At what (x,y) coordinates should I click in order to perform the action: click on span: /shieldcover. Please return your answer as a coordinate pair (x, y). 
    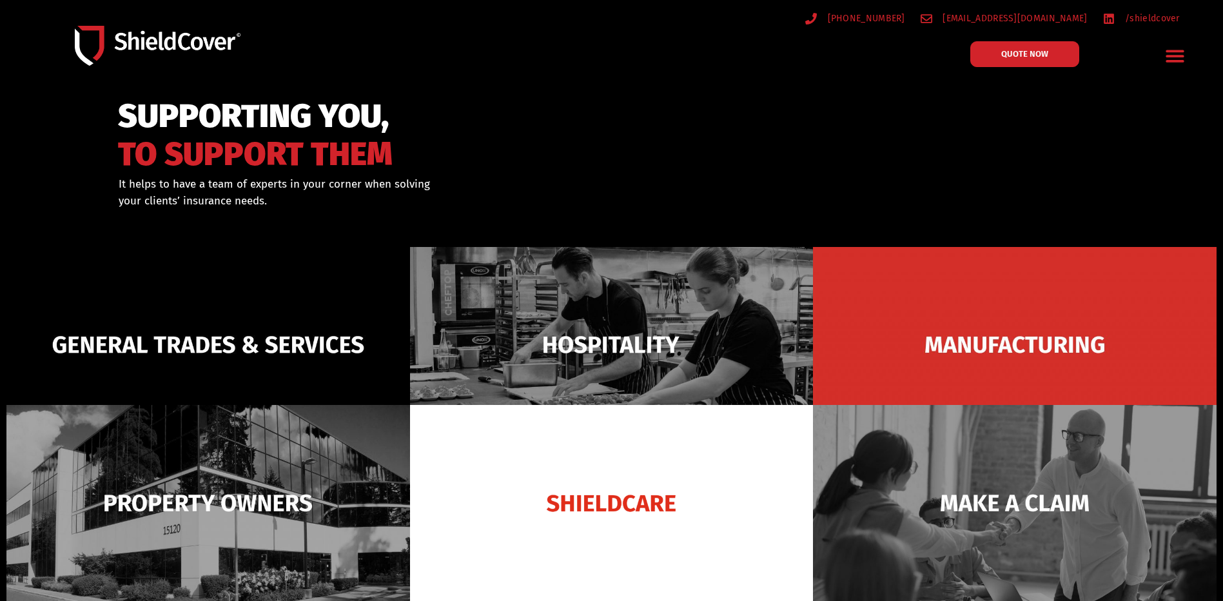
    Looking at the image, I should click on (1151, 18).